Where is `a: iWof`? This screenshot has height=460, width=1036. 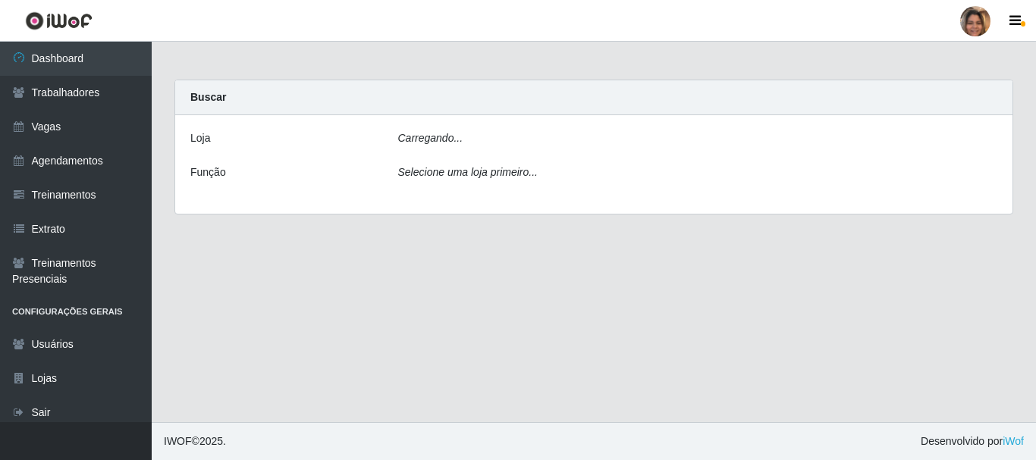
a: iWof is located at coordinates (1013, 441).